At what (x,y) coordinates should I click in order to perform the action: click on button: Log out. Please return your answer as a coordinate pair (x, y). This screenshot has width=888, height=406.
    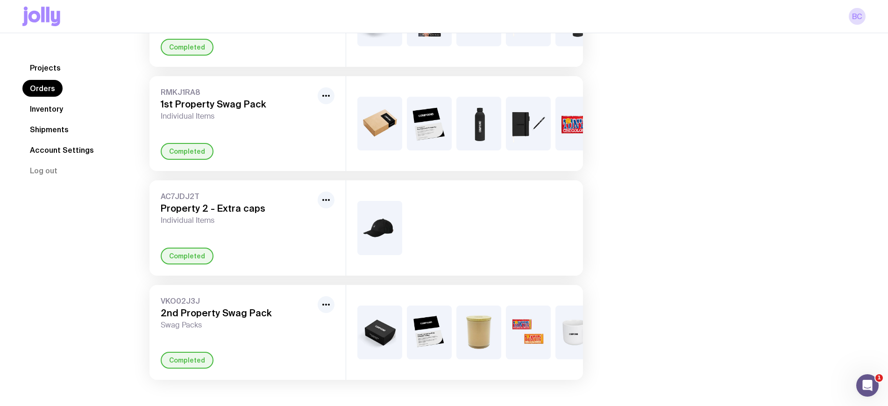
    Looking at the image, I should click on (43, 170).